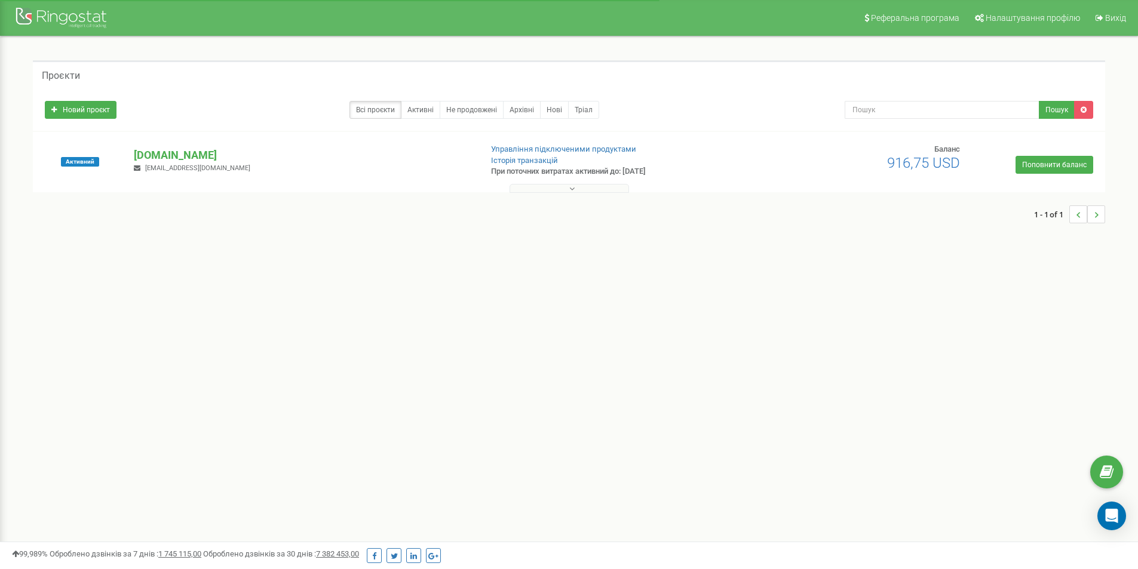 This screenshot has height=569, width=1138. What do you see at coordinates (1057, 110) in the screenshot?
I see `button: Пошук` at bounding box center [1057, 110].